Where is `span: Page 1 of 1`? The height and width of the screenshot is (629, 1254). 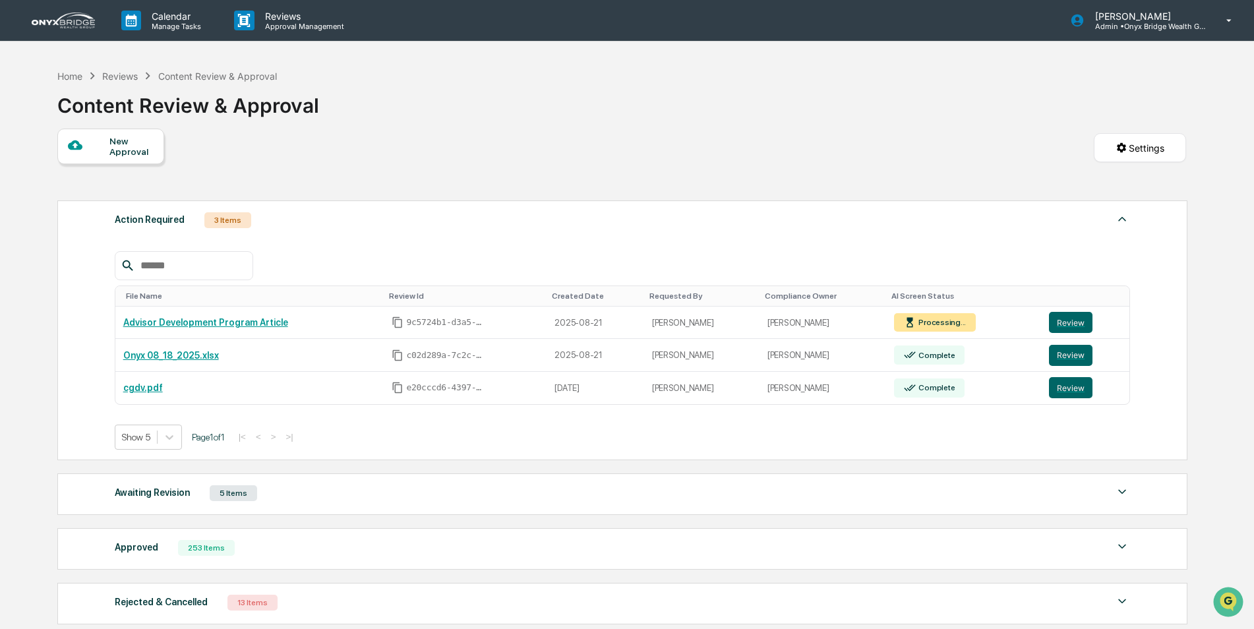 span: Page 1 of 1 is located at coordinates (208, 437).